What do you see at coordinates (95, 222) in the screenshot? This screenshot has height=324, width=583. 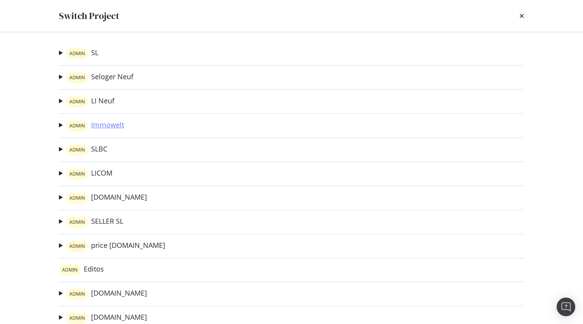 I see `a: warning labelSELLER SL` at bounding box center [95, 222].